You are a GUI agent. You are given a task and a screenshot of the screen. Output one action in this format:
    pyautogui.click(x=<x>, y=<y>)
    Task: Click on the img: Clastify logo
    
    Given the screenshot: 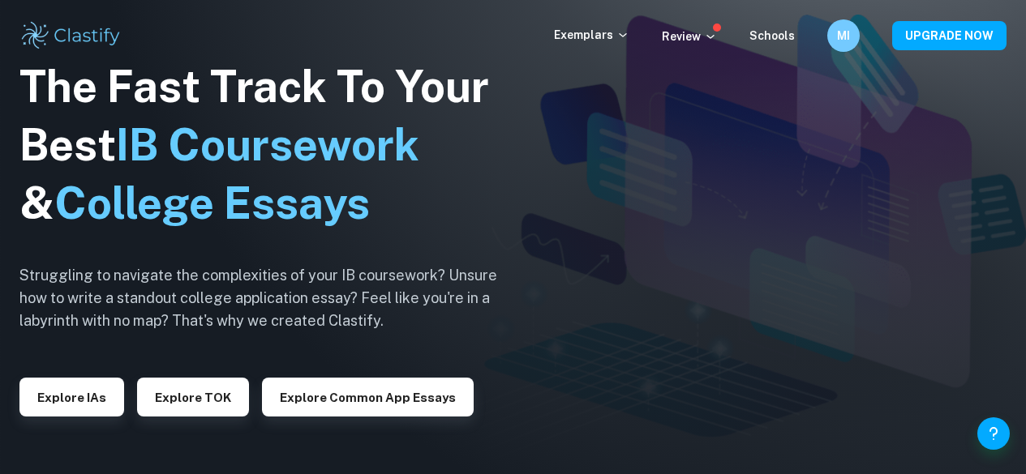 What is the action you would take?
    pyautogui.click(x=71, y=36)
    